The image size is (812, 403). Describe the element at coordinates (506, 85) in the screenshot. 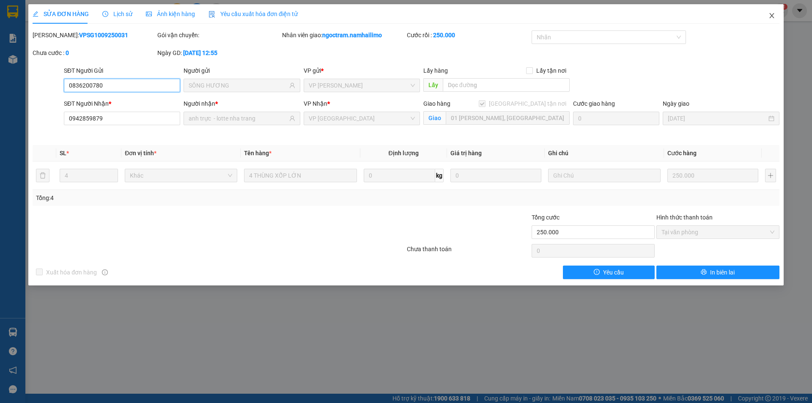

I see `input: Dọc đường` at that location.